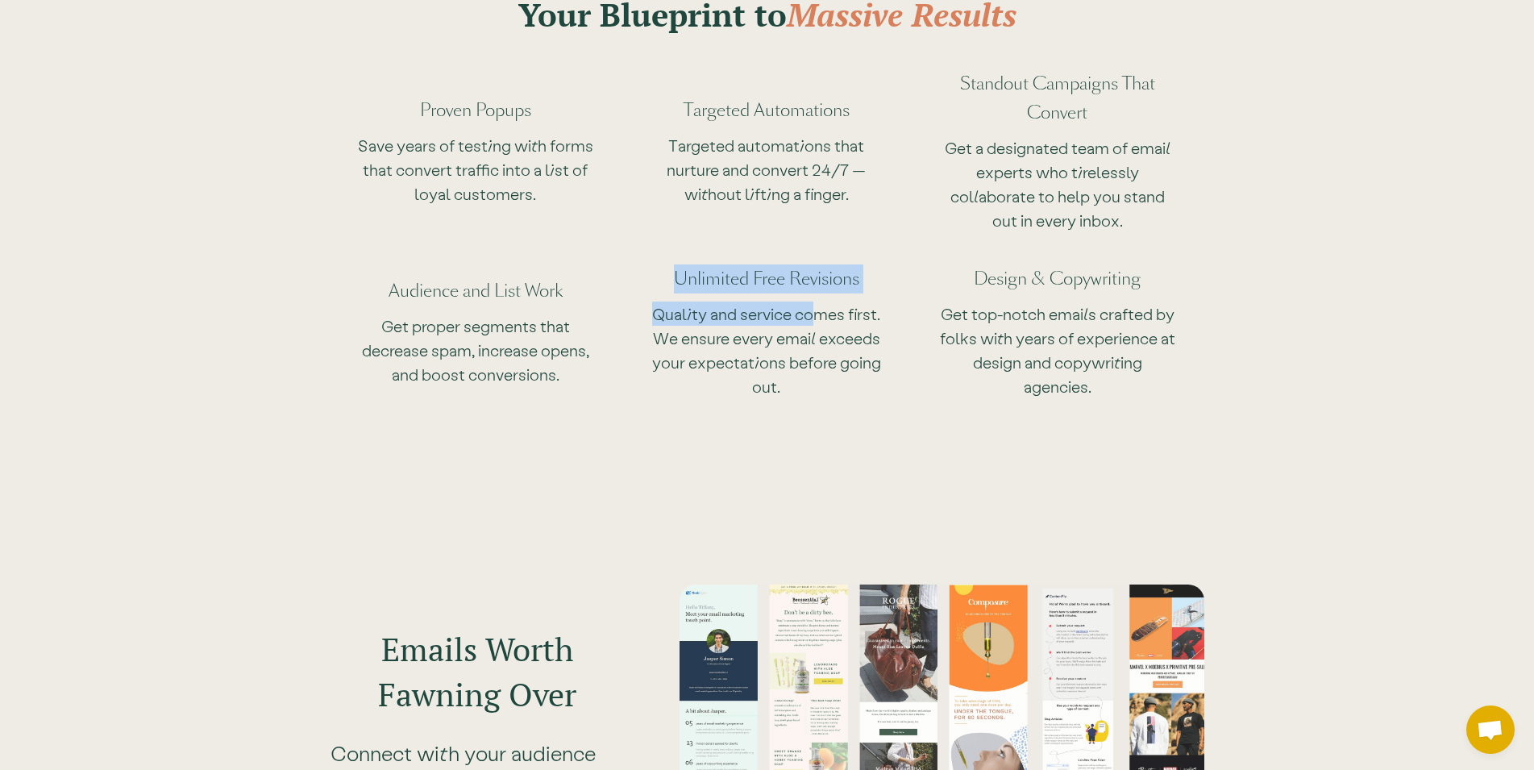 The height and width of the screenshot is (770, 1534). What do you see at coordinates (1057, 184) in the screenshot?
I see `p: Get a designated team of email experts who tirelessly collaborate to help you stand out in every ...` at bounding box center [1057, 184].